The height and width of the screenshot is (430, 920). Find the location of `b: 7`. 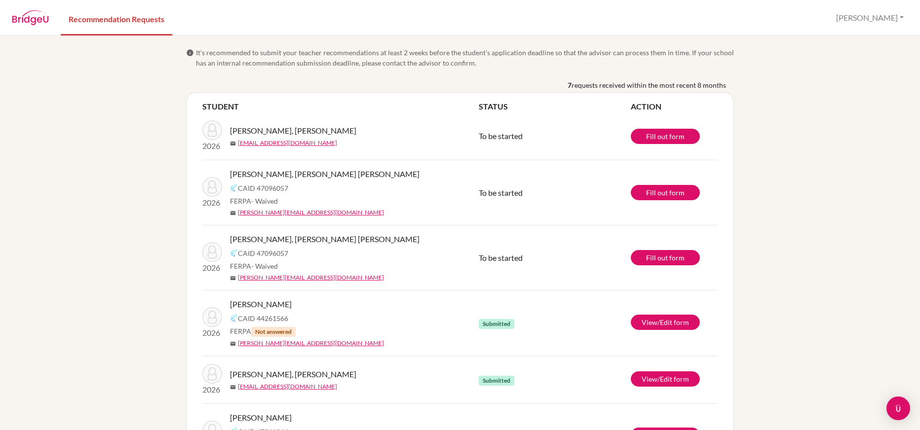

b: 7 is located at coordinates (569, 85).